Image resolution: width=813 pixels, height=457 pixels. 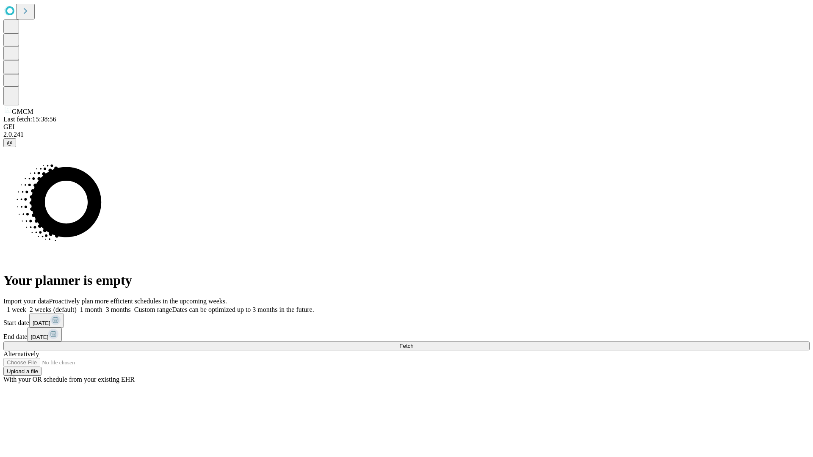 What do you see at coordinates (406, 346) in the screenshot?
I see `span: Fetch` at bounding box center [406, 346].